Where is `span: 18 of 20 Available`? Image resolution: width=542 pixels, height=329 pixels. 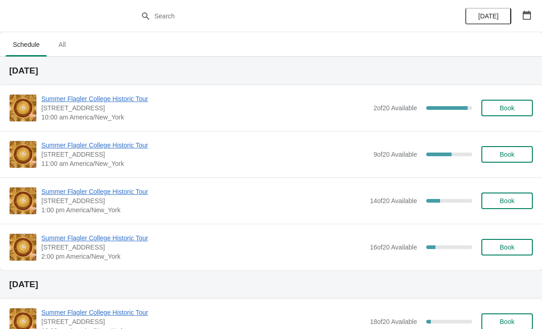
span: 18 of 20 Available is located at coordinates (393, 321).